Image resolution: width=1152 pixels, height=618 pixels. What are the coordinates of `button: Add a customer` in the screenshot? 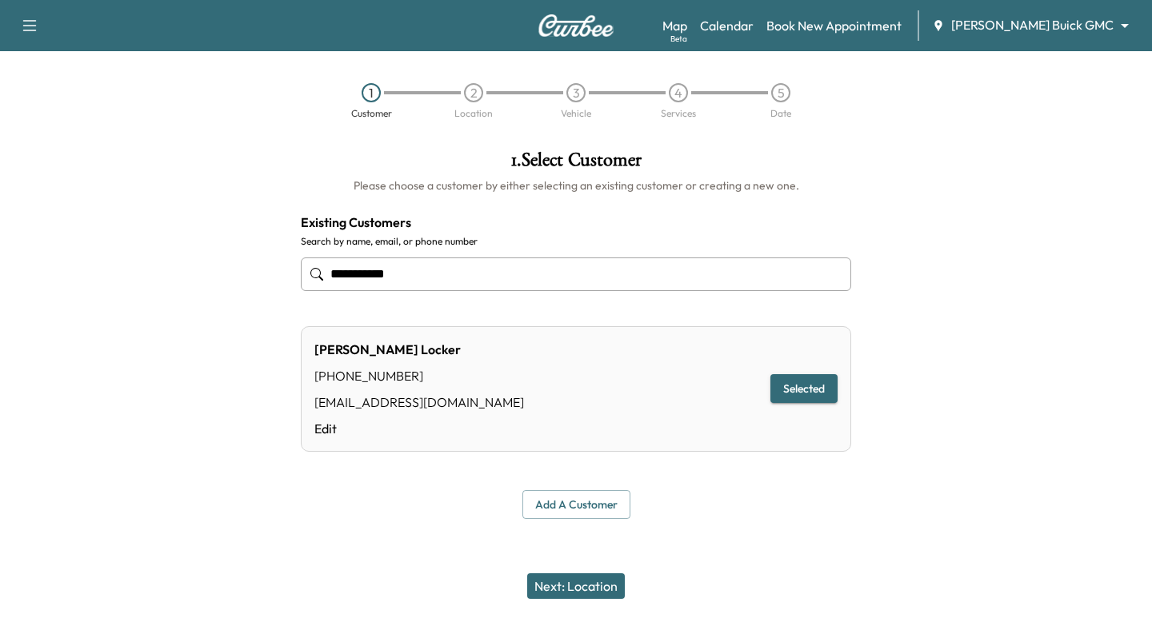 It's located at (576, 505).